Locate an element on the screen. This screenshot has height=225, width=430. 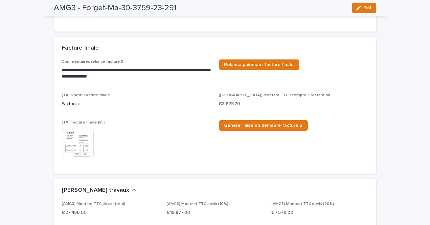
button: Edit is located at coordinates (364, 8).